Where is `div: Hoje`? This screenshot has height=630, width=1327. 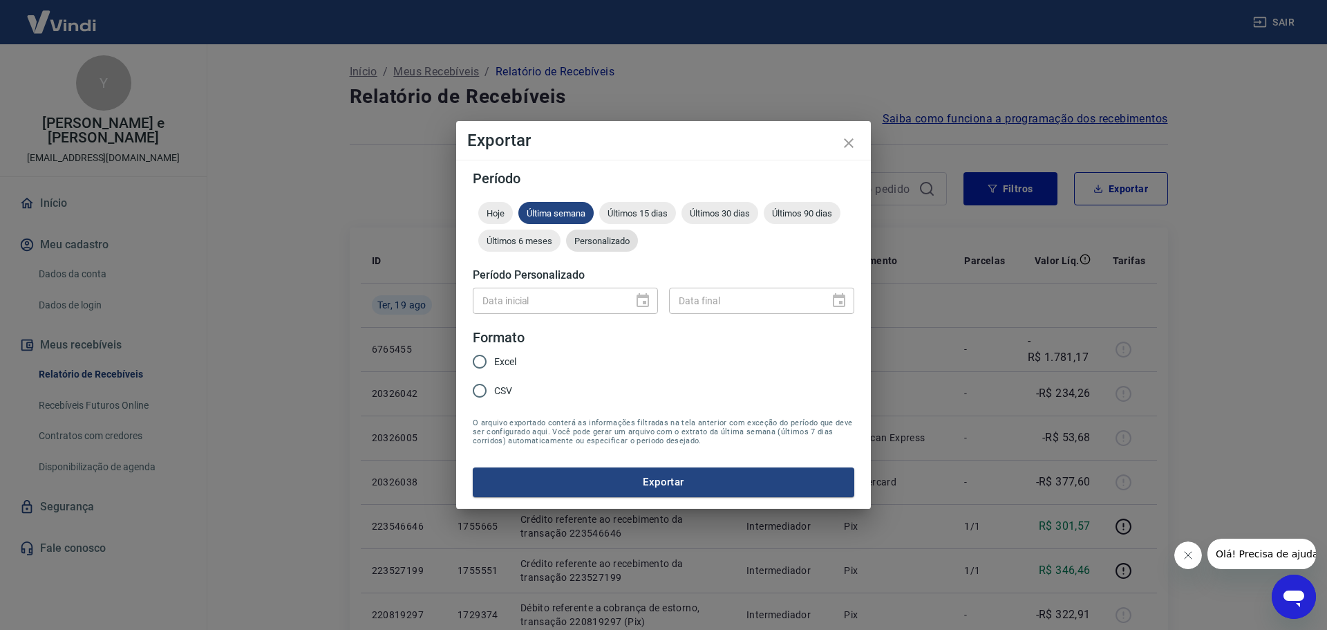 div: Hoje is located at coordinates (495, 213).